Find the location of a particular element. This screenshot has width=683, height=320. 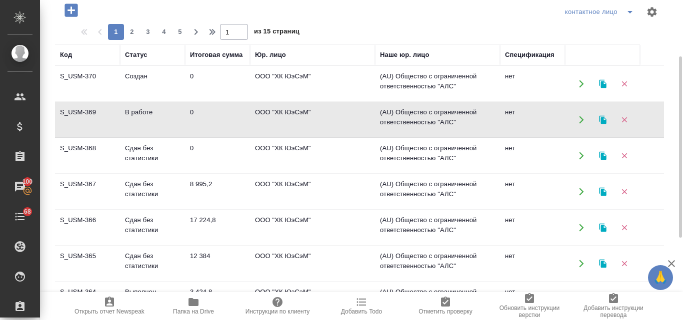

button: Открыть отчет Newspeak is located at coordinates (109, 306).